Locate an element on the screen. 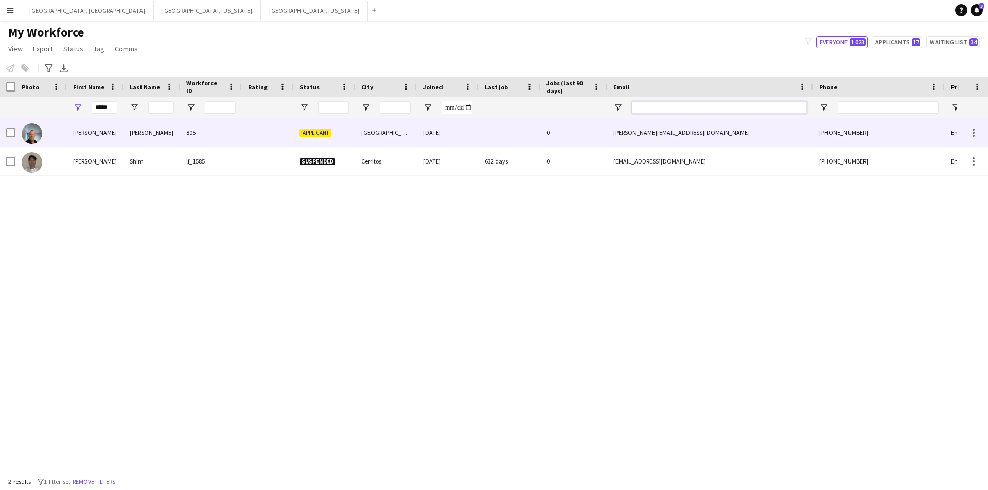 Image resolution: width=988 pixels, height=490 pixels. span: Last Name is located at coordinates (145, 87).